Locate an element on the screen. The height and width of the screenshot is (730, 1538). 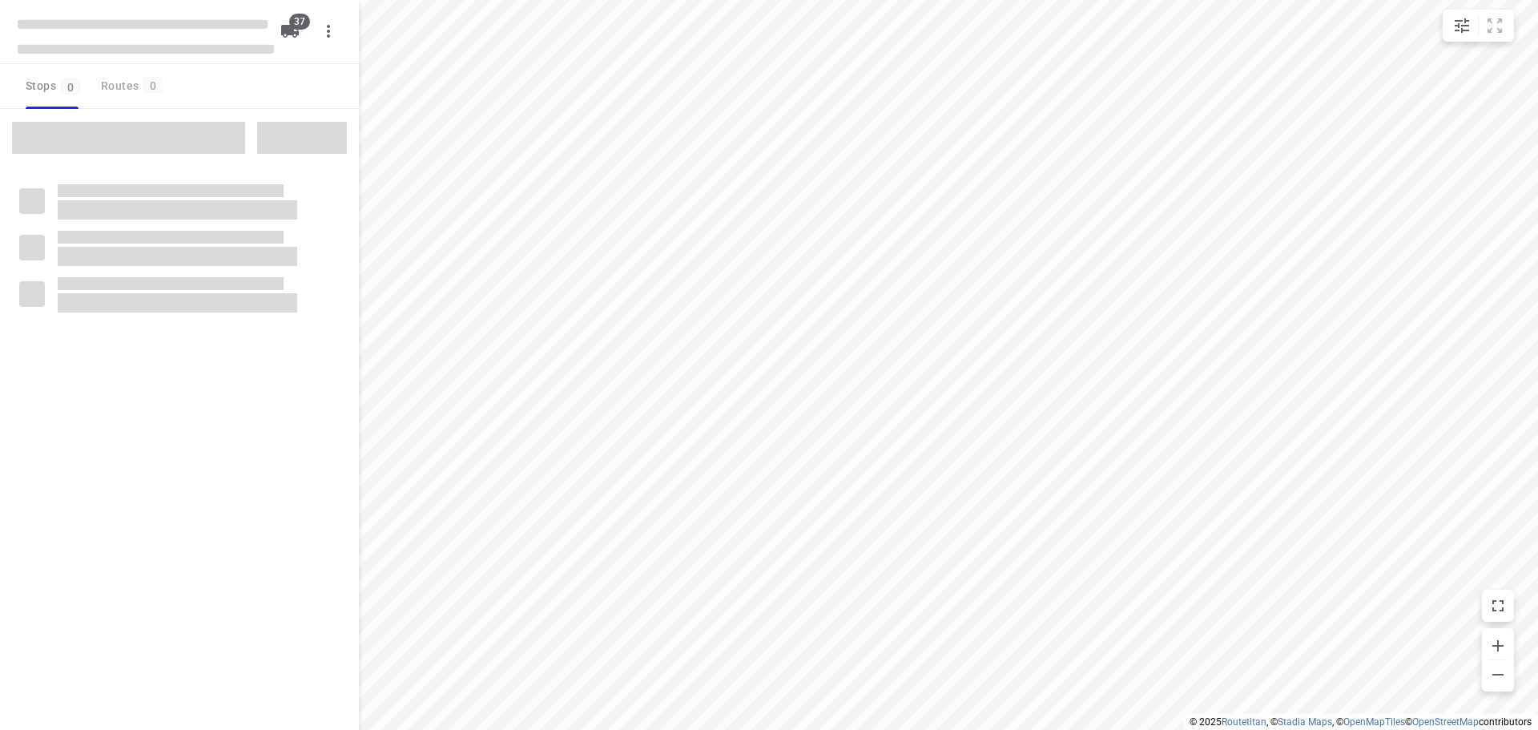
button: Map settings is located at coordinates (1462, 26).